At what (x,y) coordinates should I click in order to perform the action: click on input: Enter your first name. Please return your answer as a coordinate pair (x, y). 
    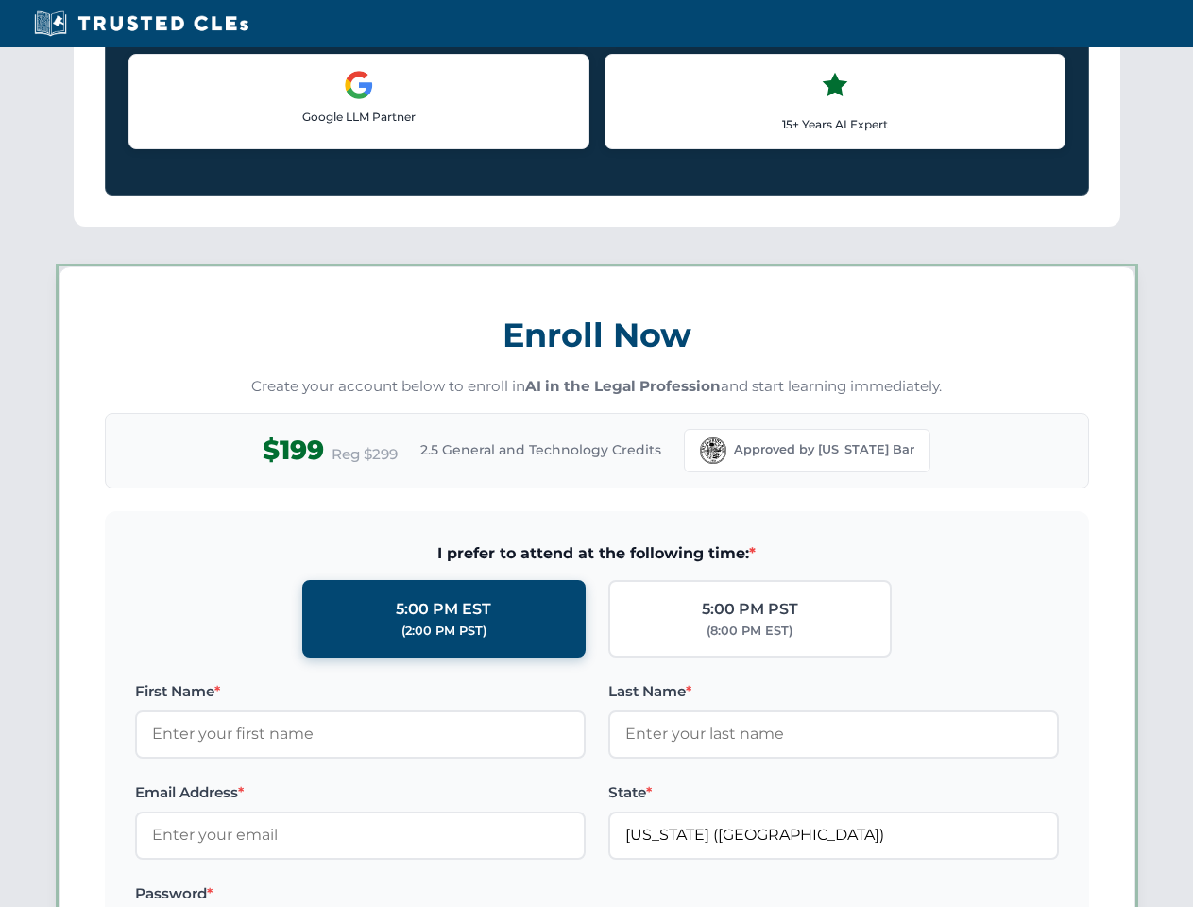
    Looking at the image, I should click on (360, 734).